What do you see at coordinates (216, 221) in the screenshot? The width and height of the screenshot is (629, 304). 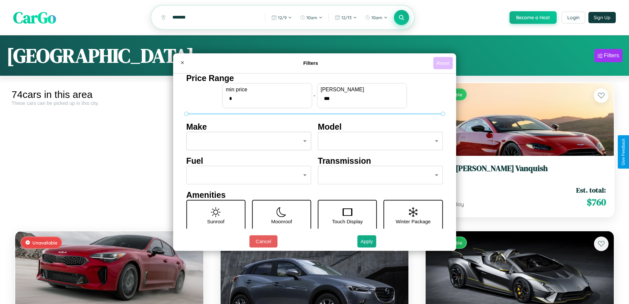 I see `p: Sunroof` at bounding box center [216, 221].